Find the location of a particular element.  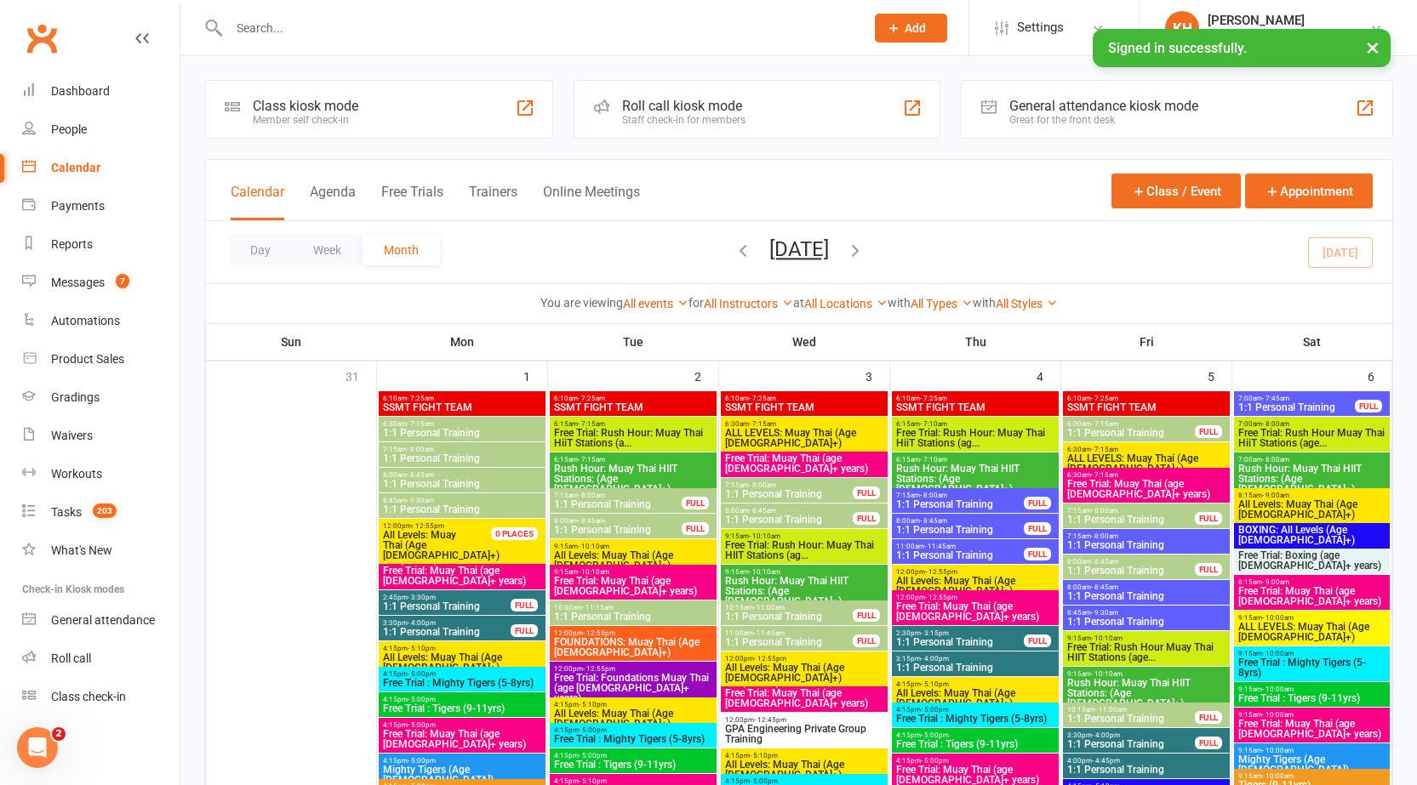

a: All Locations is located at coordinates (846, 304).